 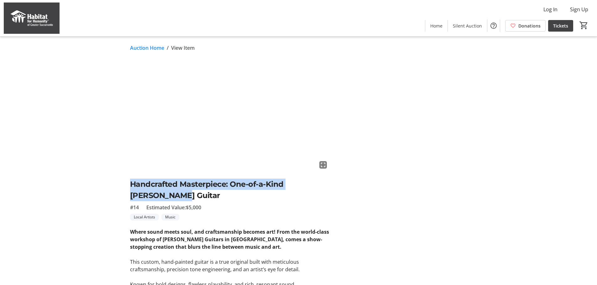 I want to click on span: Sign Up, so click(x=579, y=9).